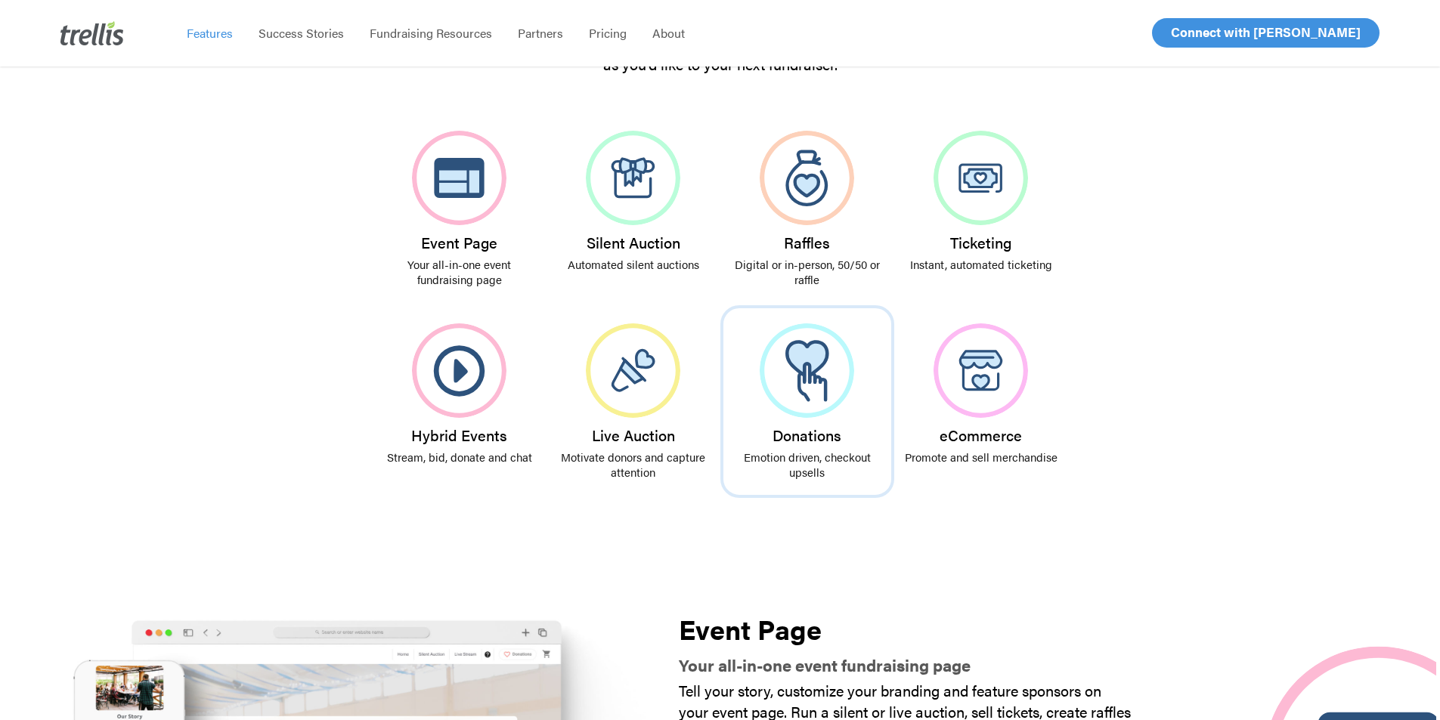  What do you see at coordinates (981, 265) in the screenshot?
I see `p: Instant, automated ticketing` at bounding box center [981, 265].